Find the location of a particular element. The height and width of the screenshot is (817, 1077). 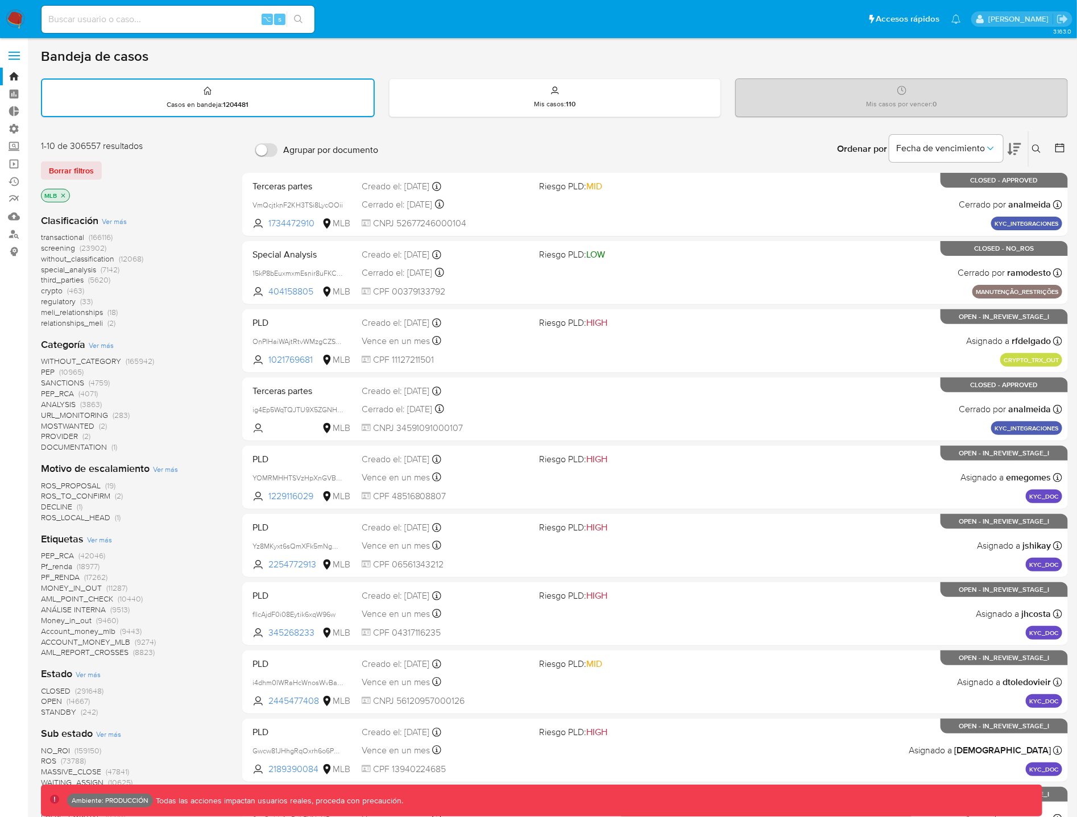

p: Todas las acciones impactan usuarios reales, proceda con precaución. is located at coordinates (278, 800).